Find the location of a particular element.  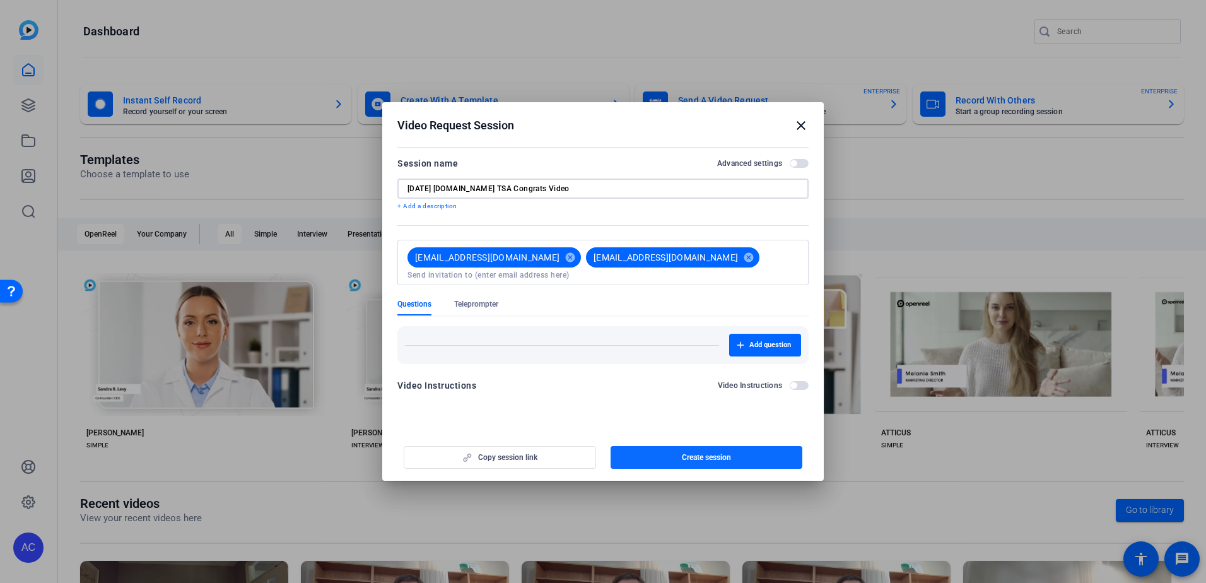

span: Add question is located at coordinates (770, 345).